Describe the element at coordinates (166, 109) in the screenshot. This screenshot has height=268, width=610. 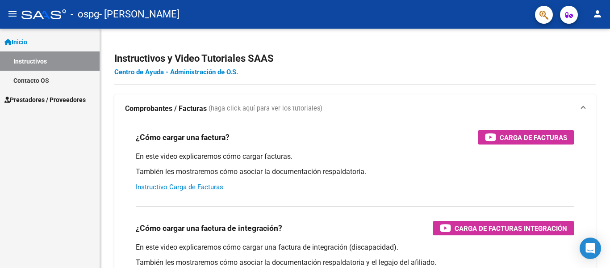
I see `strong: Comprobantes / Facturas` at that location.